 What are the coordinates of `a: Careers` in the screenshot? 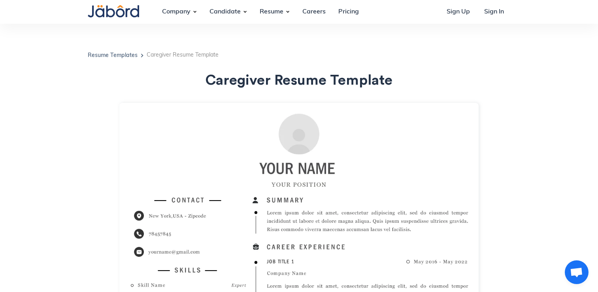 It's located at (314, 12).